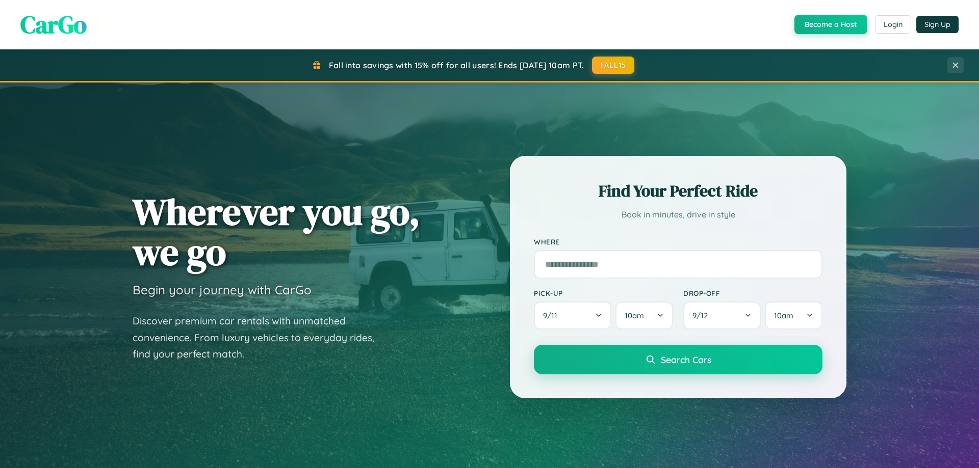  Describe the element at coordinates (678, 215) in the screenshot. I see `p: Book in minutes, drive in style` at that location.